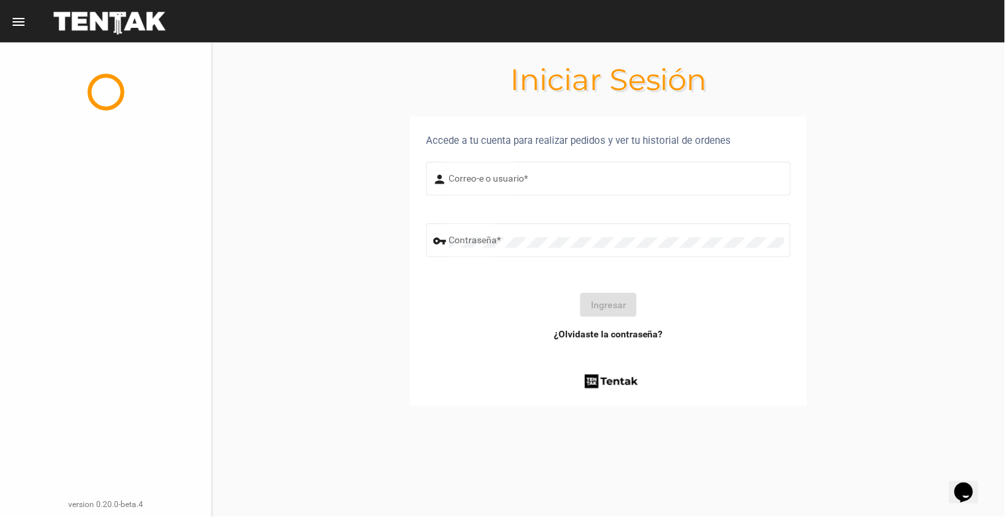 The height and width of the screenshot is (517, 1005). Describe the element at coordinates (611, 381) in the screenshot. I see `img: tentak-firm.png` at that location.